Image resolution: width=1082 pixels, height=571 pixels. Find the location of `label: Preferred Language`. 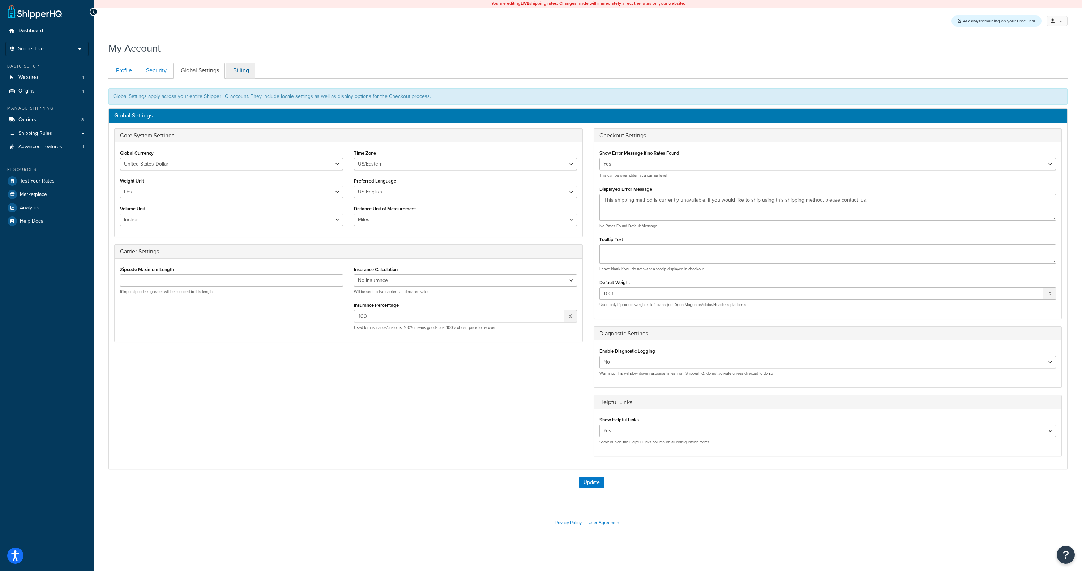

label: Preferred Language is located at coordinates (375, 181).